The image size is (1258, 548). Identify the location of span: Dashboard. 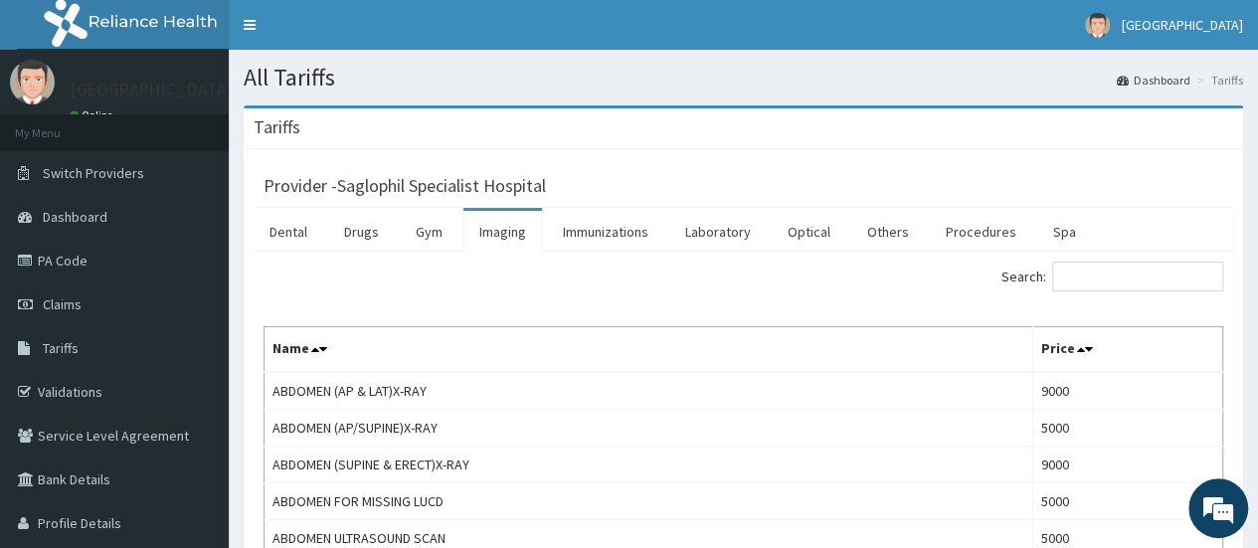
(75, 217).